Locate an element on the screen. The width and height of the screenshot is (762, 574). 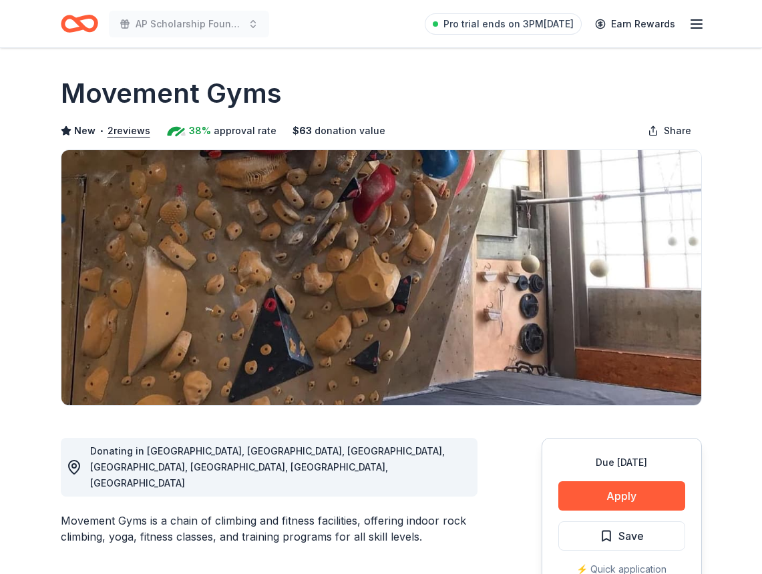
img: Image for Movement Gyms is located at coordinates (381, 278).